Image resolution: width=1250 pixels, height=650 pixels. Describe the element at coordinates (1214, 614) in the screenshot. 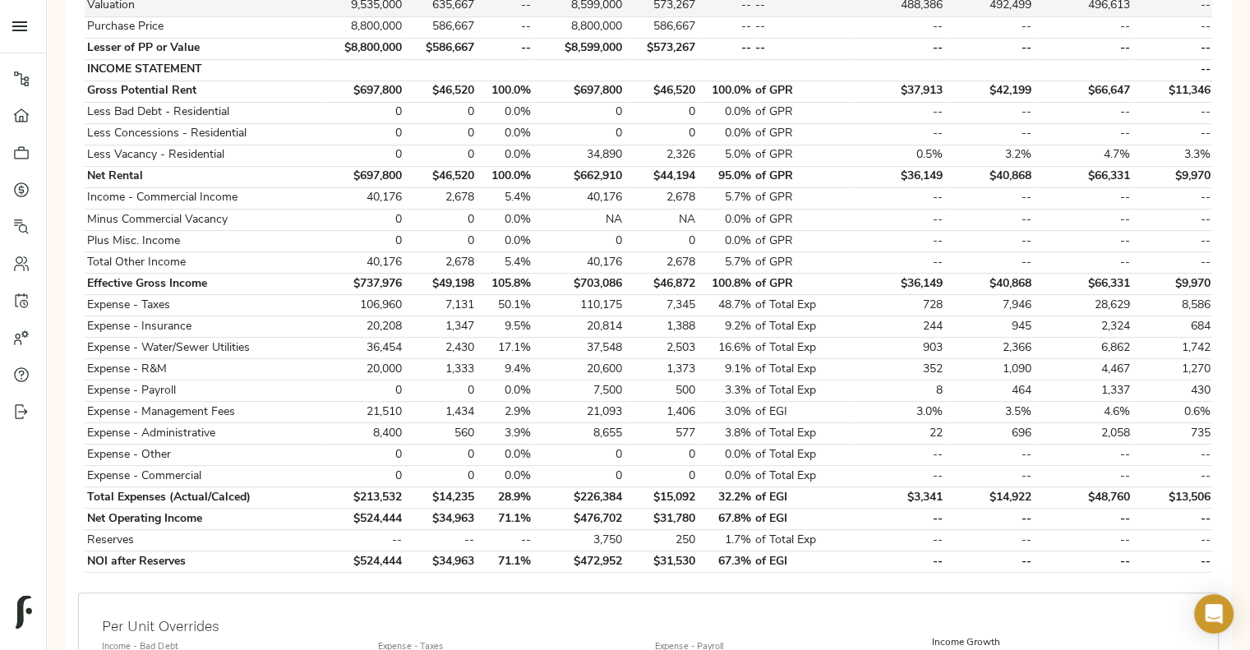

I see `div: Open Intercom Messenger` at that location.